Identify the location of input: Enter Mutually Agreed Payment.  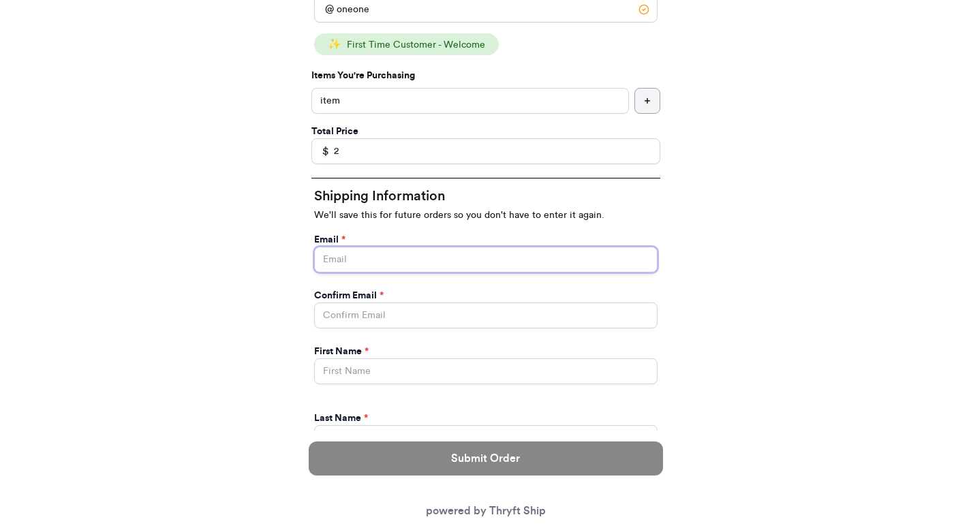
(486, 151).